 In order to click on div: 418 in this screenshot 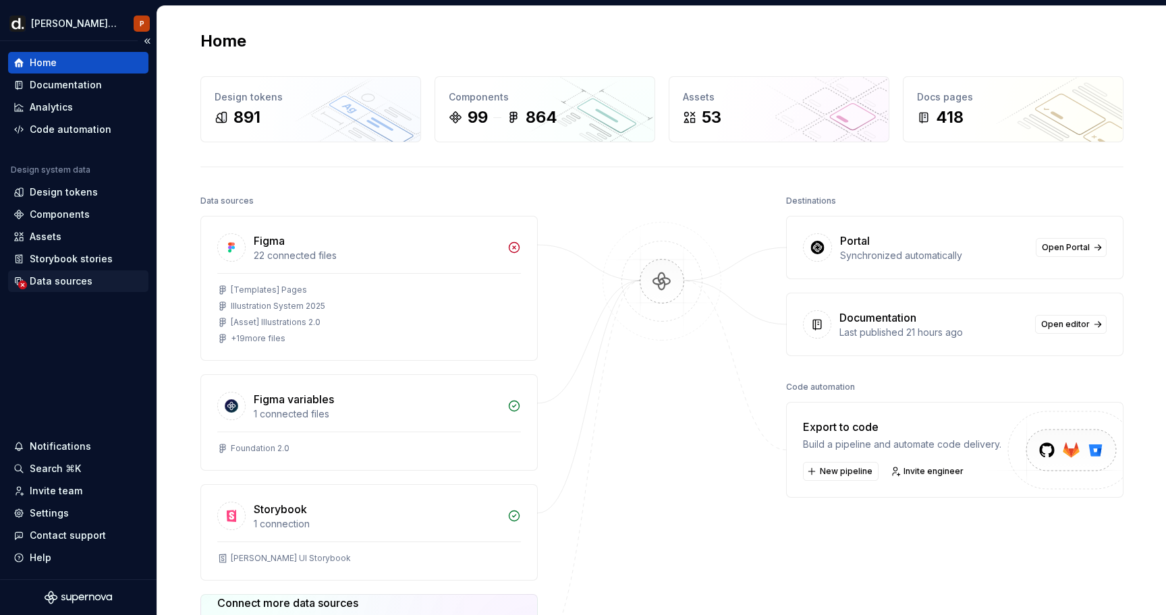, I will do `click(949, 117)`.